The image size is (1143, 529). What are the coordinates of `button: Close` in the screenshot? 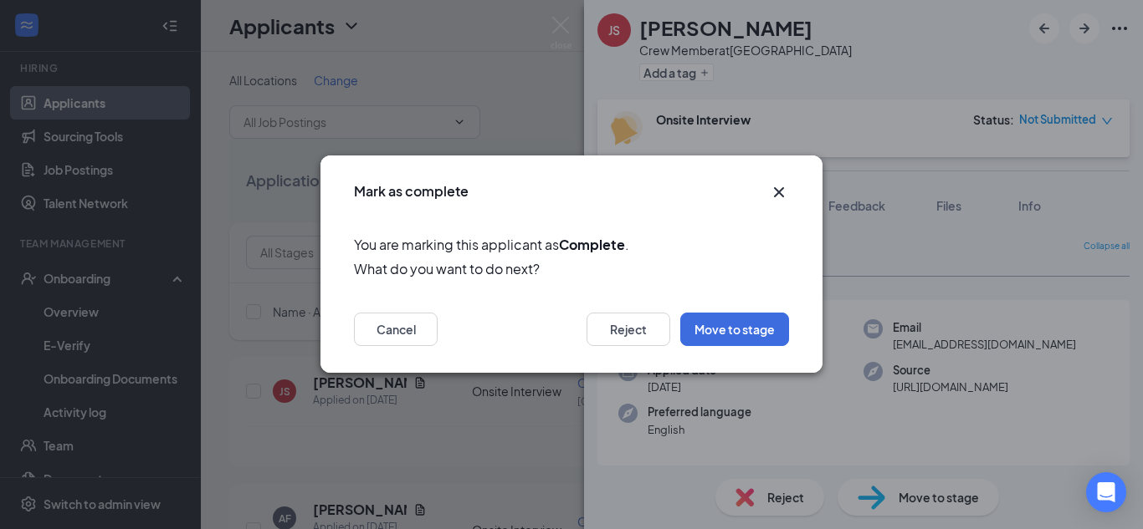 It's located at (779, 192).